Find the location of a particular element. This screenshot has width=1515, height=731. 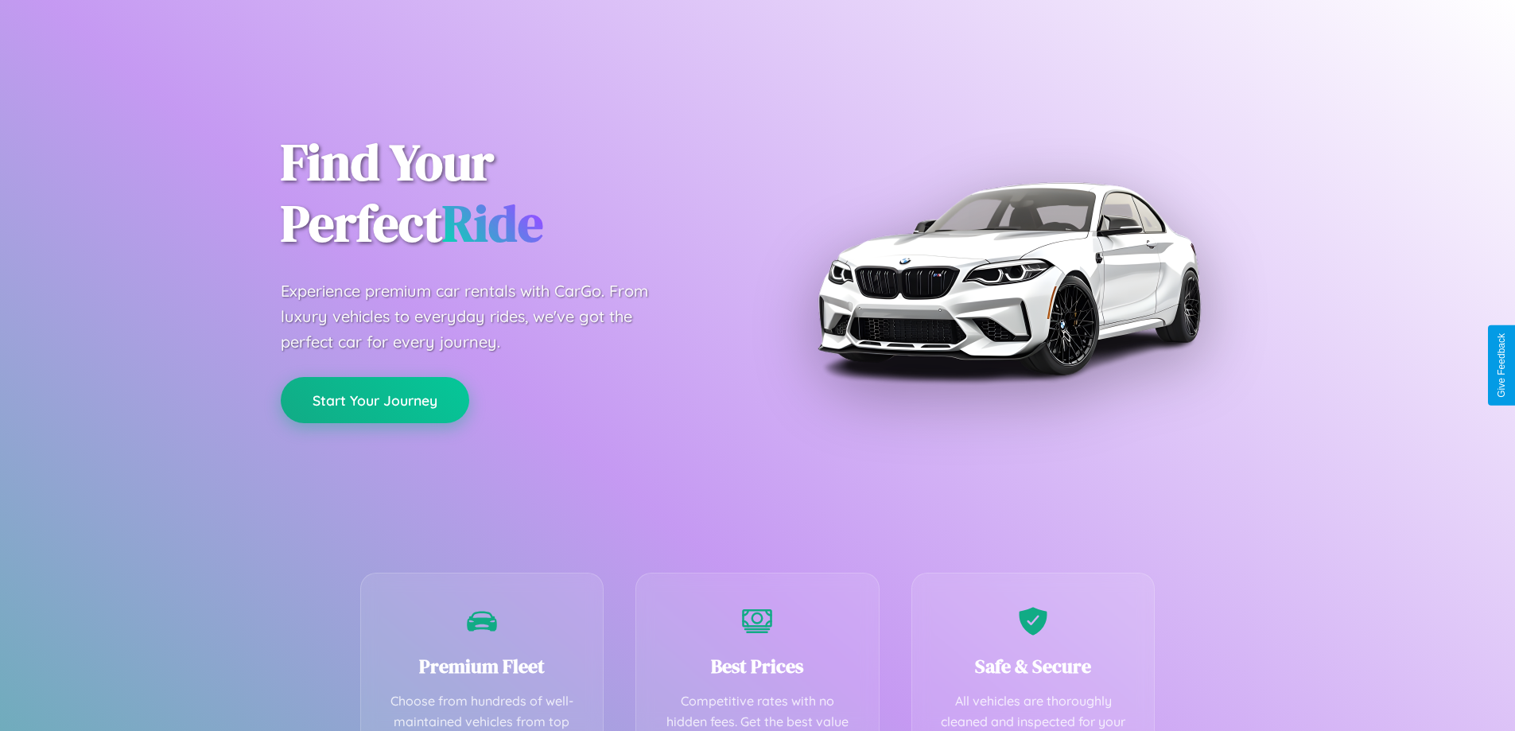

img: Premium BMW car rental vehicle is located at coordinates (1008, 278).